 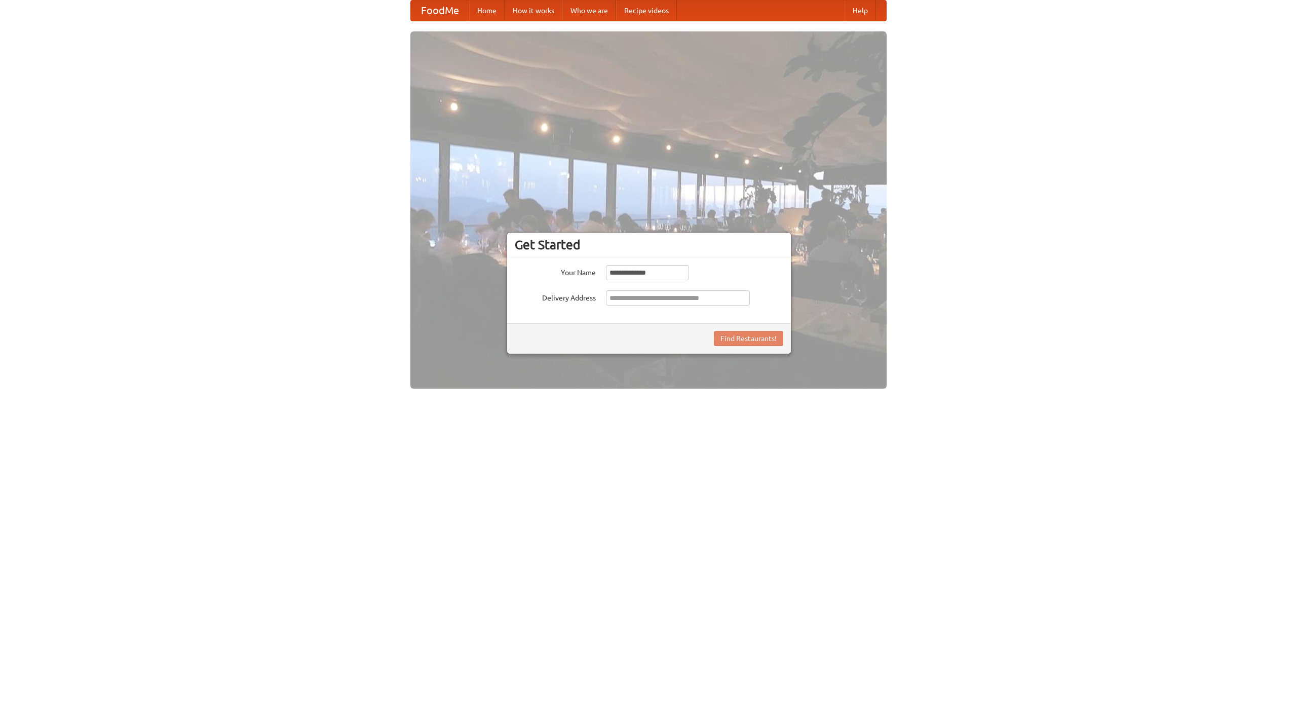 I want to click on a: Home, so click(x=487, y=11).